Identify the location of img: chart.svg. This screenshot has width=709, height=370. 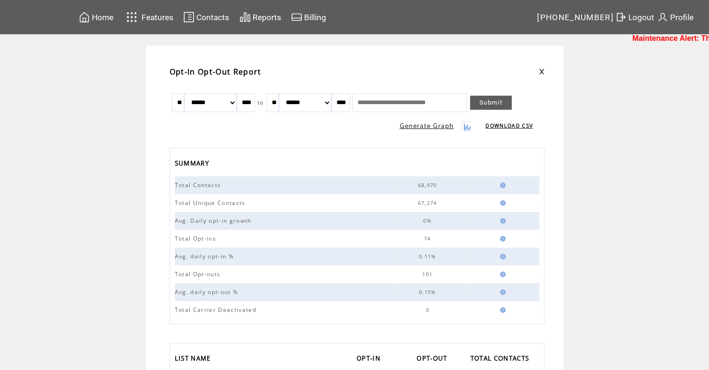
(245, 17).